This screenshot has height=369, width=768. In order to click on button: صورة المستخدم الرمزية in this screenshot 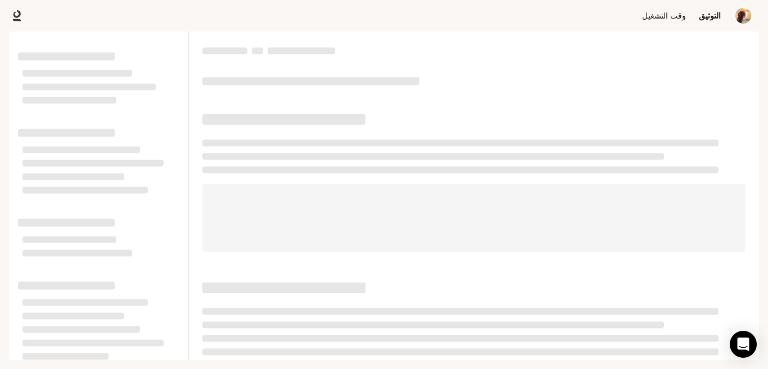, I will do `click(743, 16)`.